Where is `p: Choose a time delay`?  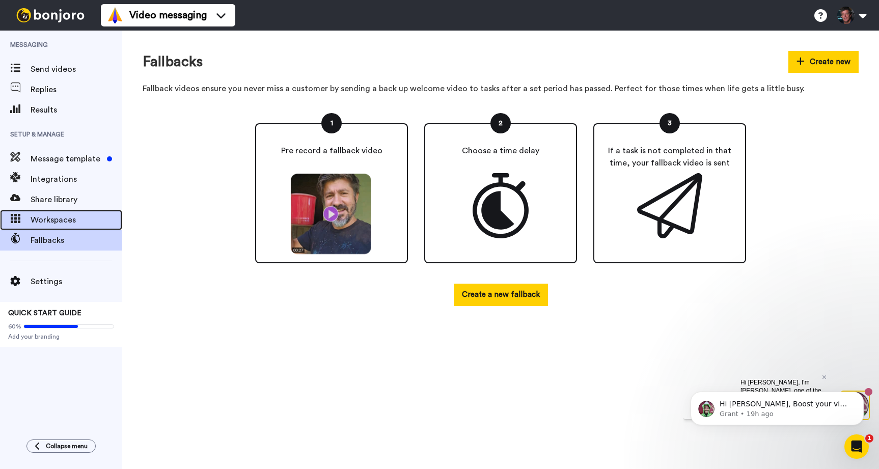 p: Choose a time delay is located at coordinates (501, 151).